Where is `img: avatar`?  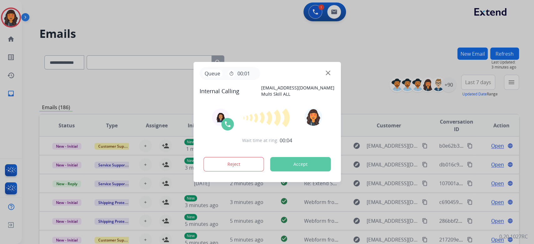
img: avatar is located at coordinates (314, 117).